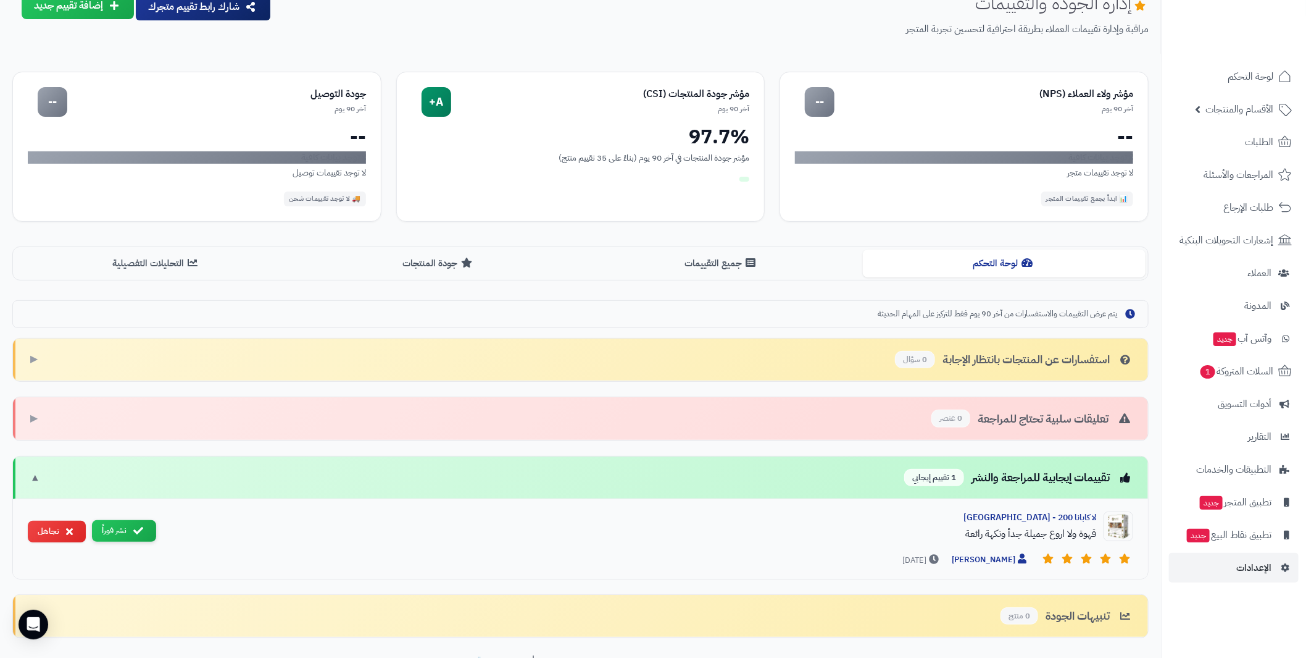 The height and width of the screenshot is (658, 1306). Describe the element at coordinates (1258, 306) in the screenshot. I see `span: المدونة` at that location.